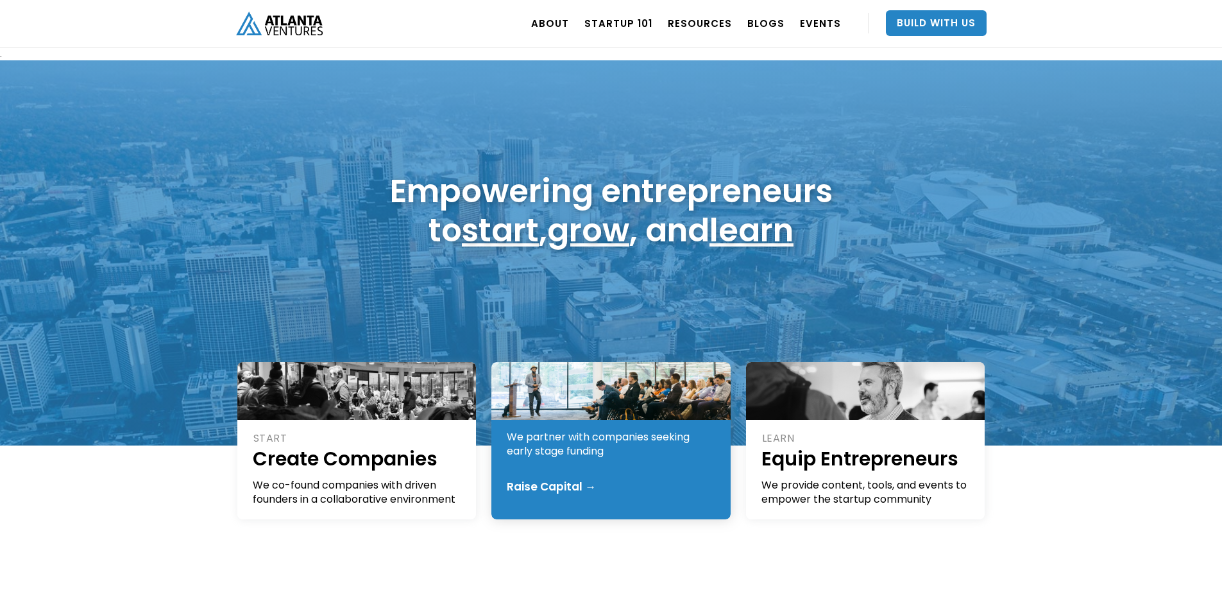  I want to click on a: EVENTS, so click(821, 23).